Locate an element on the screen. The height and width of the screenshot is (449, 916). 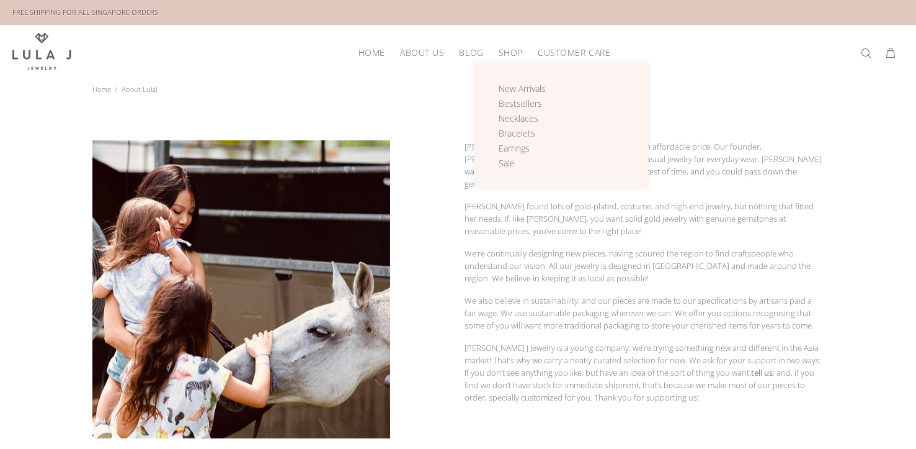
a: Bestsellers is located at coordinates (529, 104).